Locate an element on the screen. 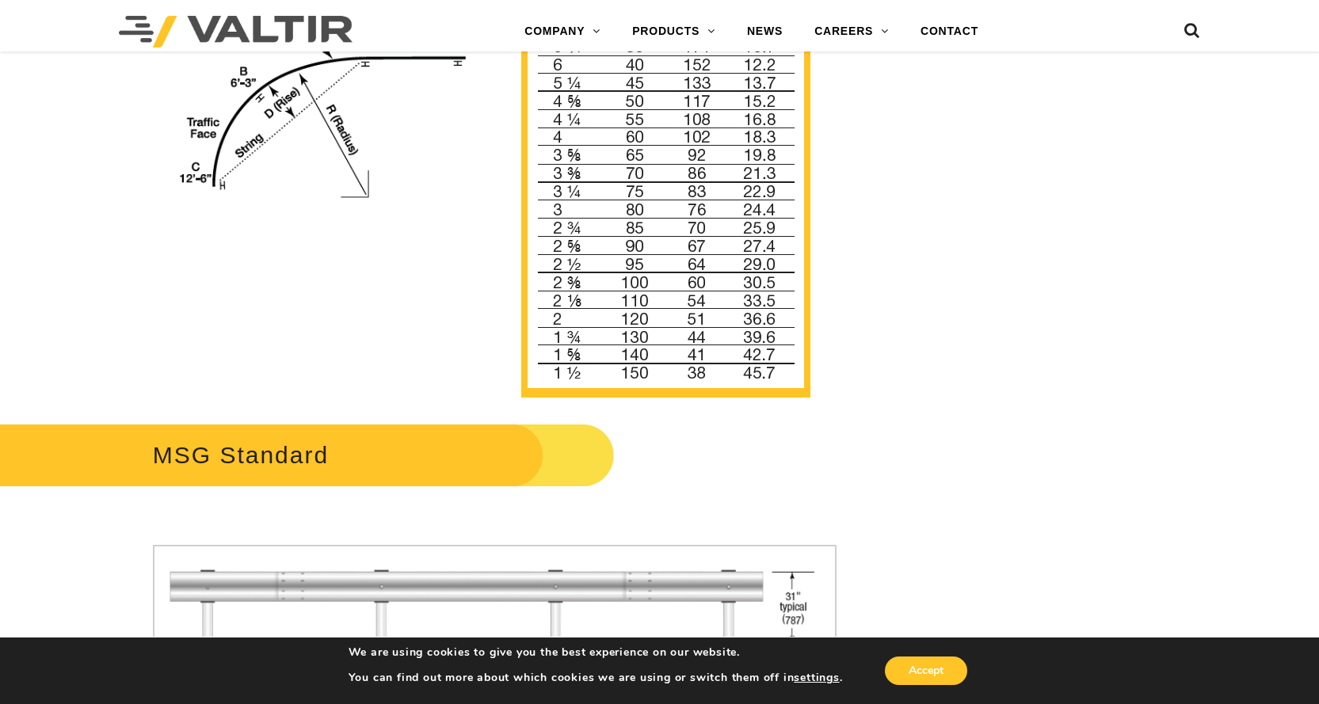 The height and width of the screenshot is (704, 1319). a: NEWS is located at coordinates (764, 32).